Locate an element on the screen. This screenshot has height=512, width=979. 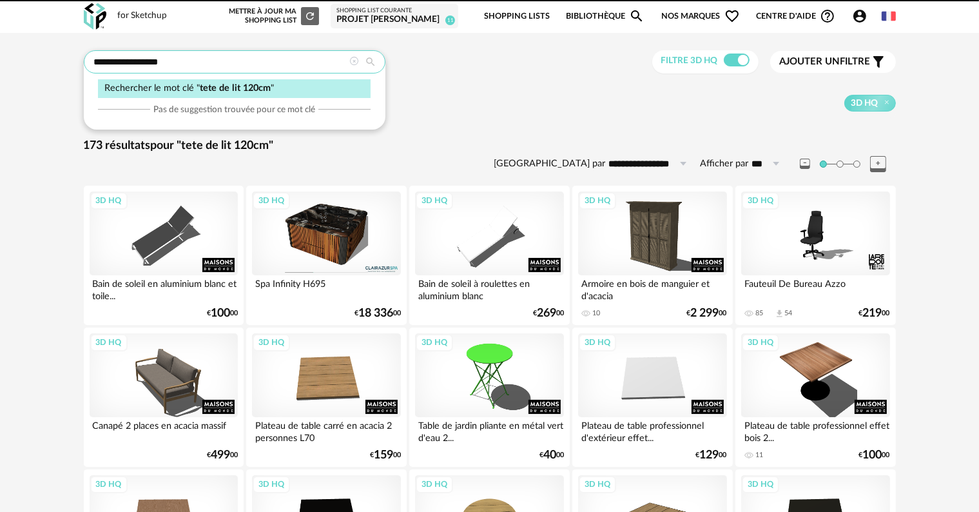
div: Rechercher le mot clé " " is located at coordinates (234, 88).